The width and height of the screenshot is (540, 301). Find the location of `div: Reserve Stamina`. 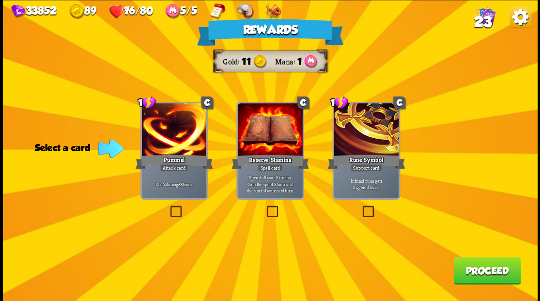

div: Reserve Stamina is located at coordinates (270, 162).